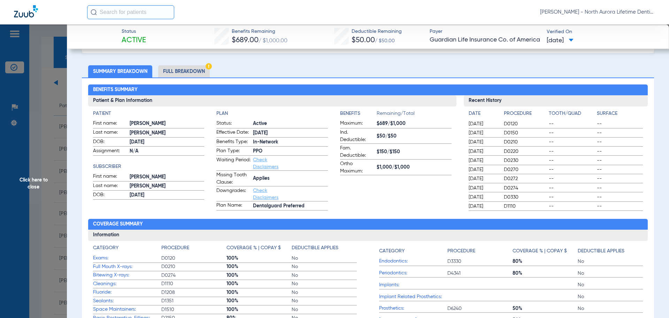 Image resolution: width=669 pixels, height=318 pixels. I want to click on span: $150/$150, so click(414, 152).